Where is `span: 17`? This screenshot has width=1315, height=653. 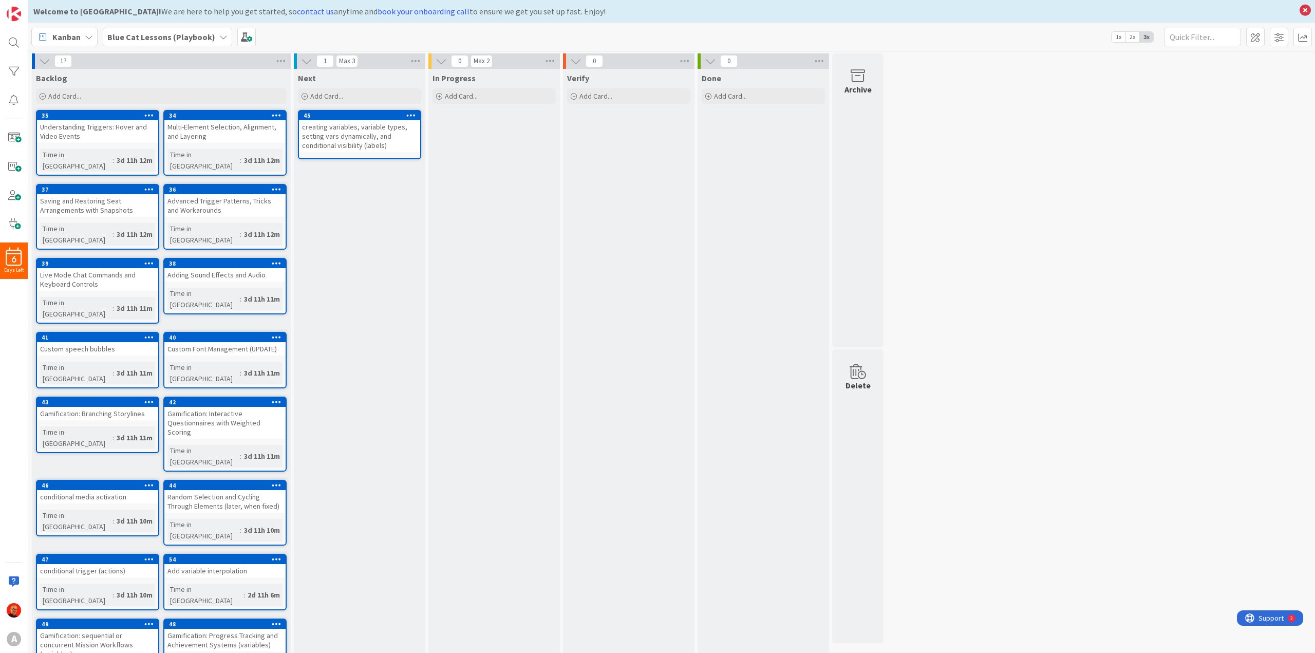 span: 17 is located at coordinates (63, 61).